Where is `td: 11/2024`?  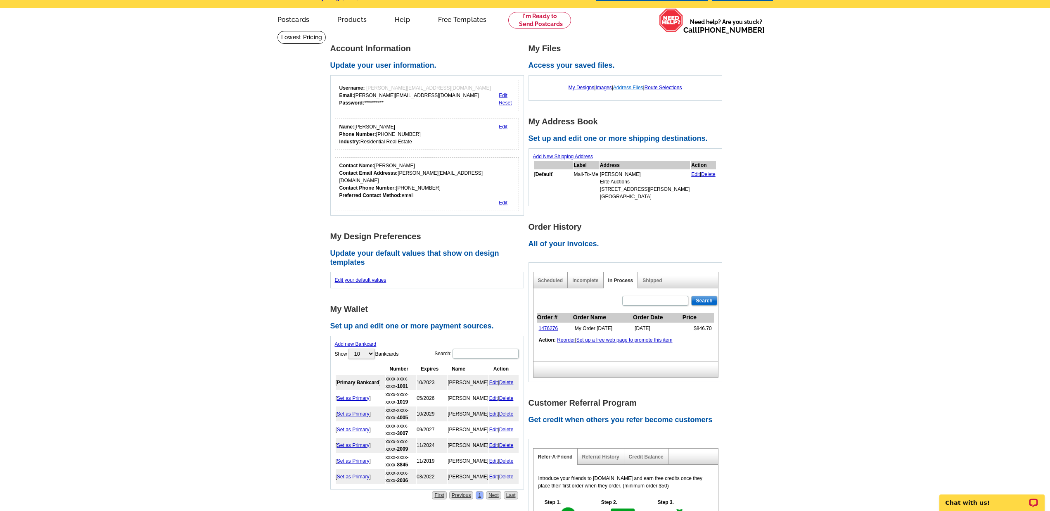 td: 11/2024 is located at coordinates (431, 445).